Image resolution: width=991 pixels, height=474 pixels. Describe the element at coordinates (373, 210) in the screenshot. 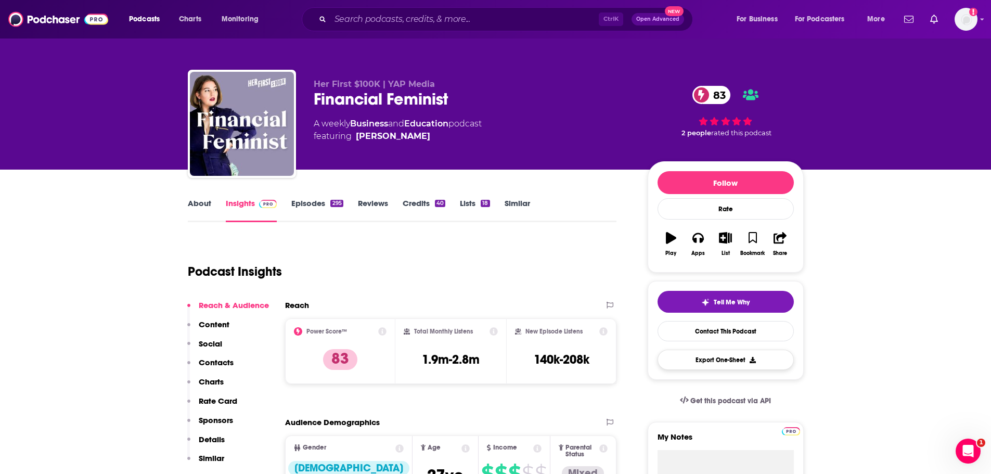

I see `a: Reviews` at that location.